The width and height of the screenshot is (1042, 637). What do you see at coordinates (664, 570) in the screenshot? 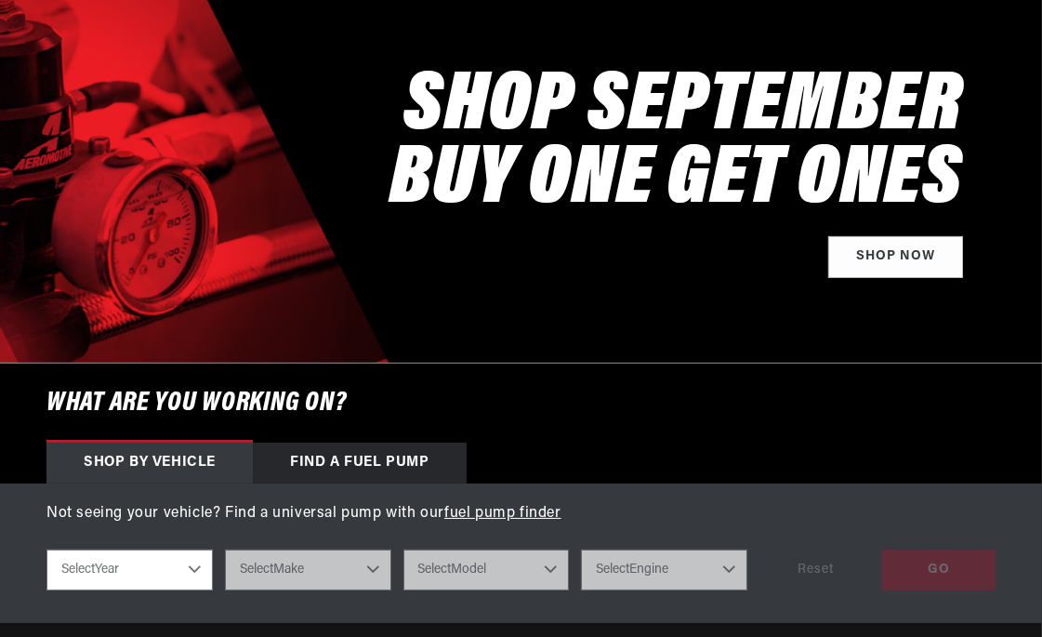
I see `select: Engine` at bounding box center [664, 570].